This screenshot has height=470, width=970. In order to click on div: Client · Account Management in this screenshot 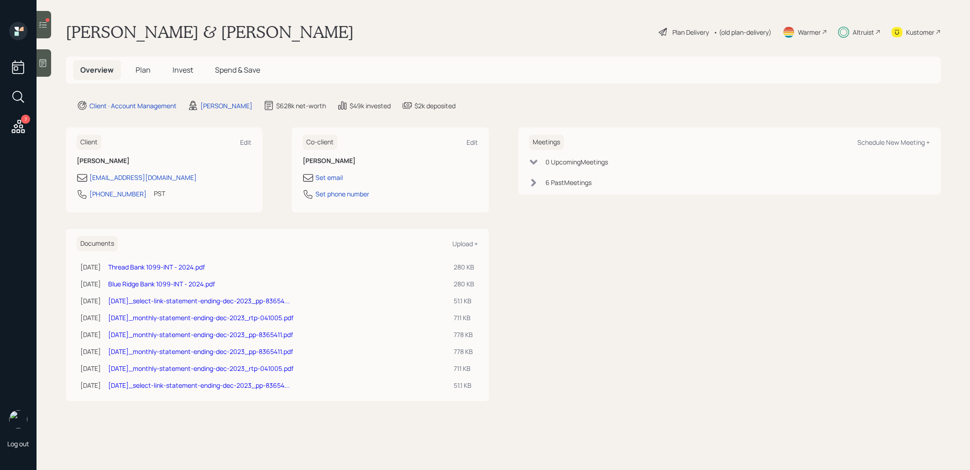, I will do `click(133, 105)`.